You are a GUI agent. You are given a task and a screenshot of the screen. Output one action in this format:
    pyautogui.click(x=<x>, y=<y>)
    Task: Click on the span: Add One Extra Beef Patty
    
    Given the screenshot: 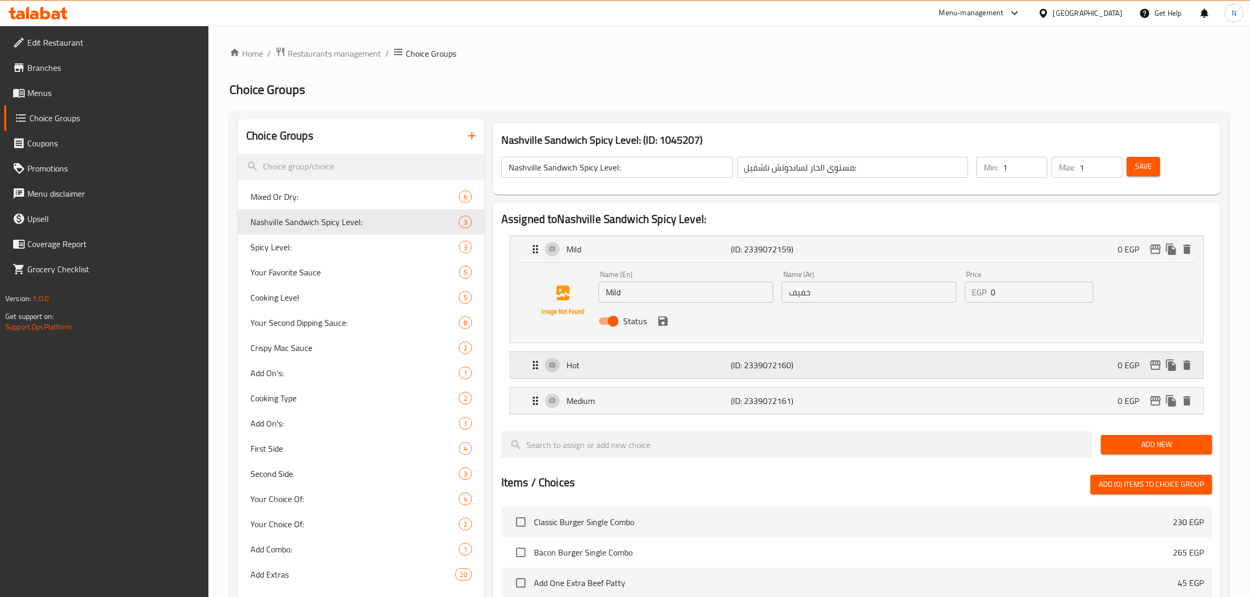 What is the action you would take?
    pyautogui.click(x=856, y=583)
    